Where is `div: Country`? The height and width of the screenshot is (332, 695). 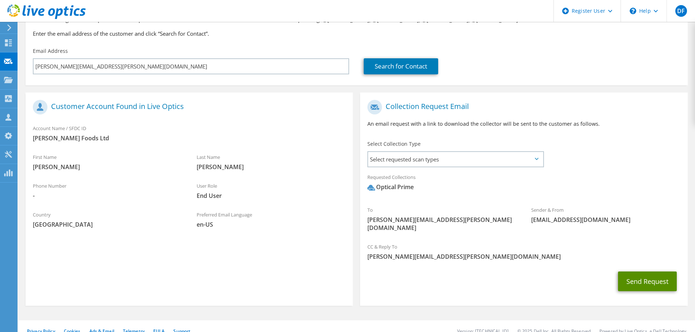 div: Country is located at coordinates (107, 220).